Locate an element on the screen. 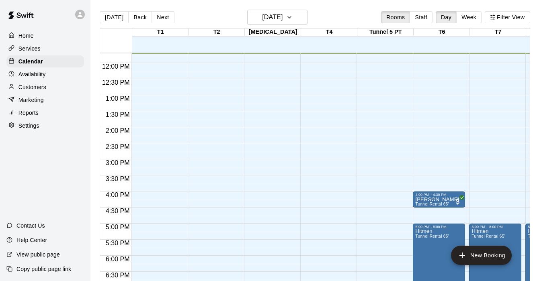  button: Back is located at coordinates (140, 17).